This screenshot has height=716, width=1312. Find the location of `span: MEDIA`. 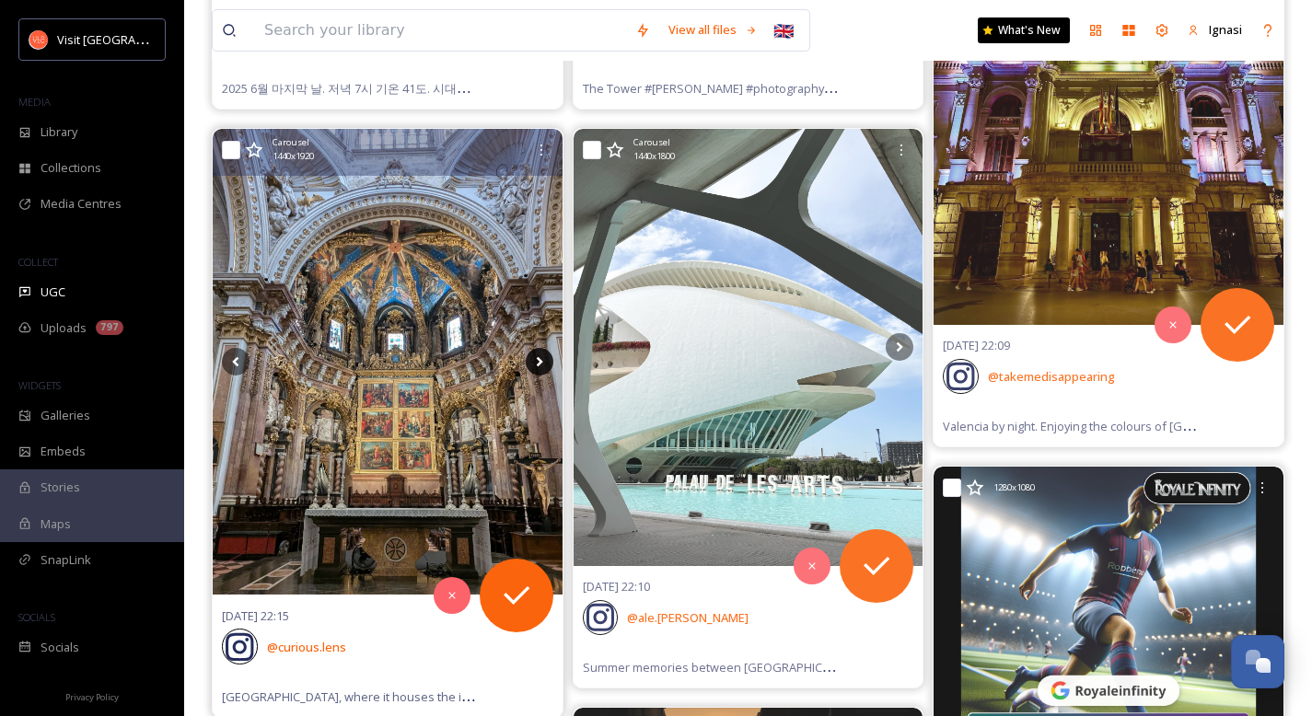

span: MEDIA is located at coordinates (34, 101).